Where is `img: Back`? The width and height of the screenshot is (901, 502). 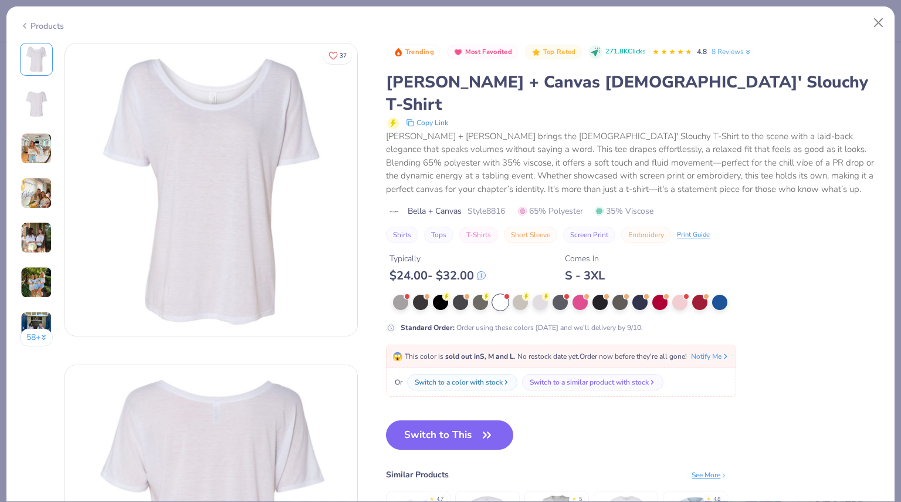
img: Back is located at coordinates (36, 104).